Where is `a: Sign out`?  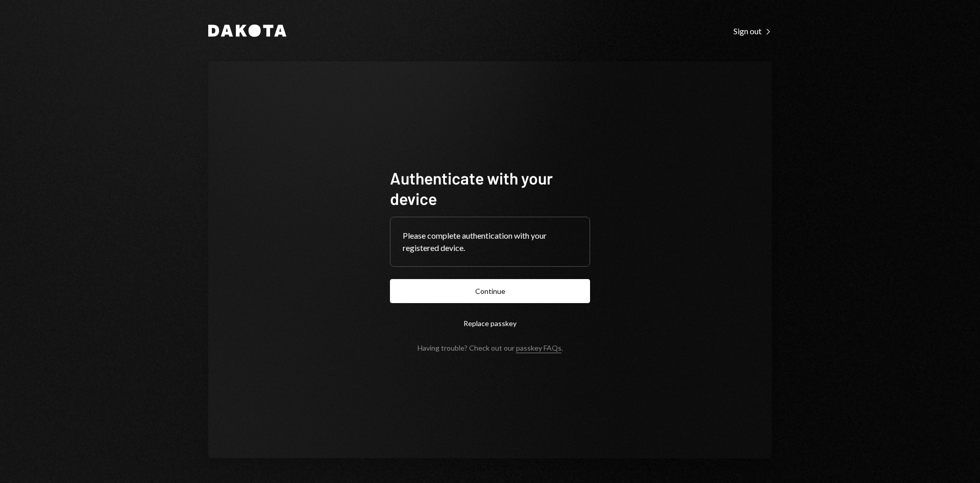
a: Sign out is located at coordinates (753, 31).